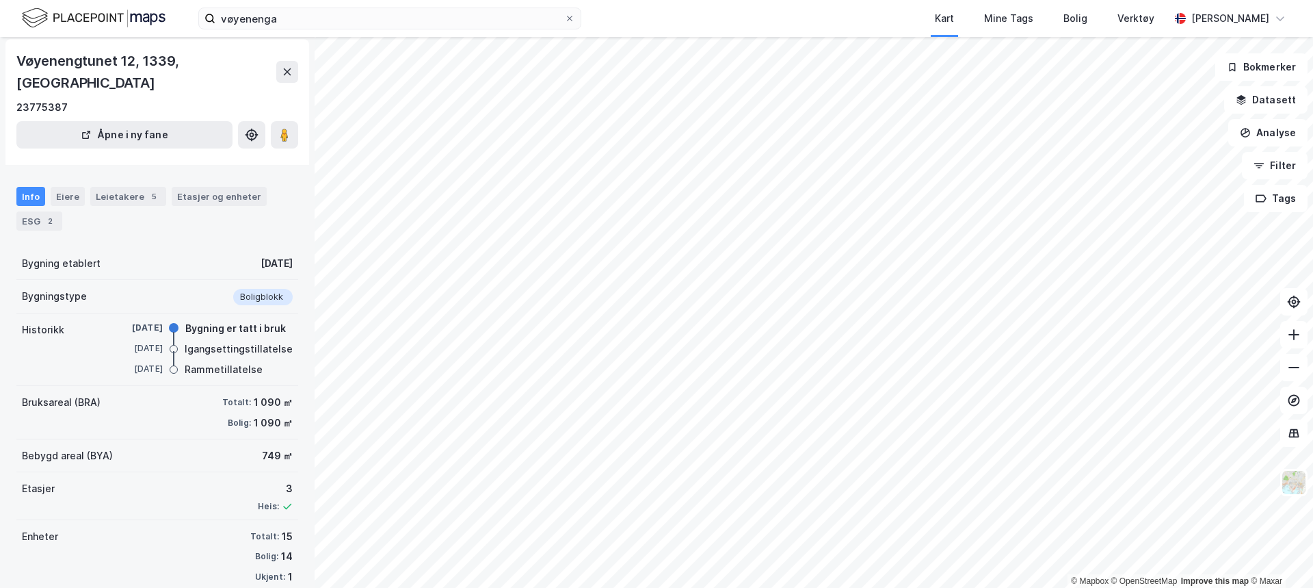 This screenshot has height=588, width=1313. What do you see at coordinates (39, 221) in the screenshot?
I see `div: ESG` at bounding box center [39, 221].